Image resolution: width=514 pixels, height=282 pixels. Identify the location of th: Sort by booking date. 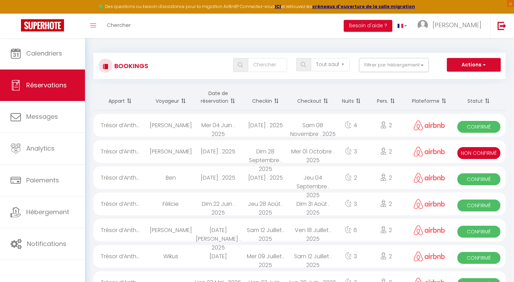
(218, 97).